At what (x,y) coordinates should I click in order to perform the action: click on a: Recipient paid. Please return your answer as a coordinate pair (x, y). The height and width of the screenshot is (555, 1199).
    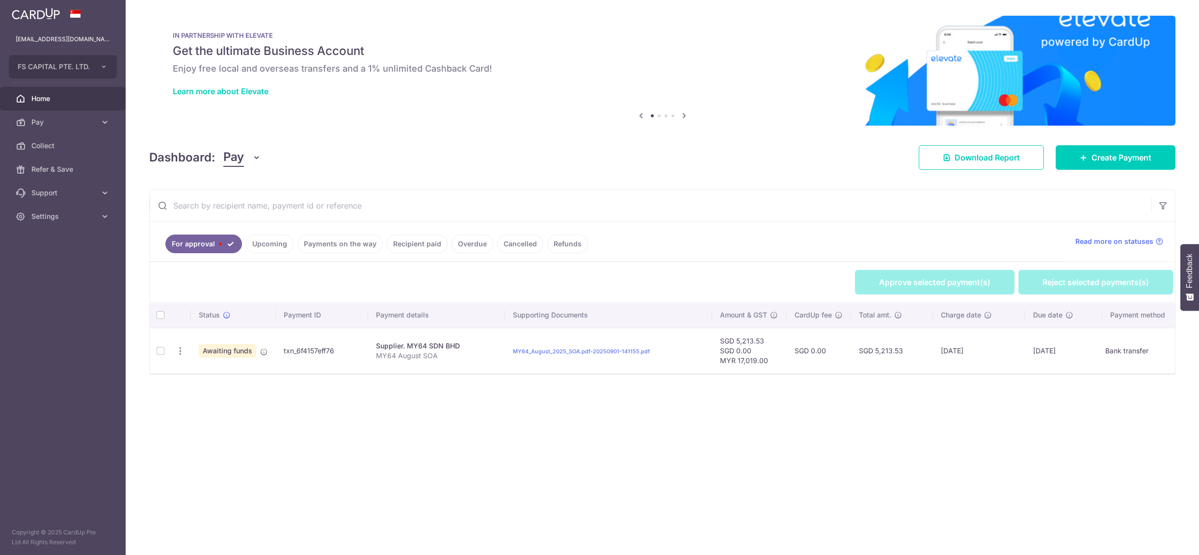
    Looking at the image, I should click on (417, 244).